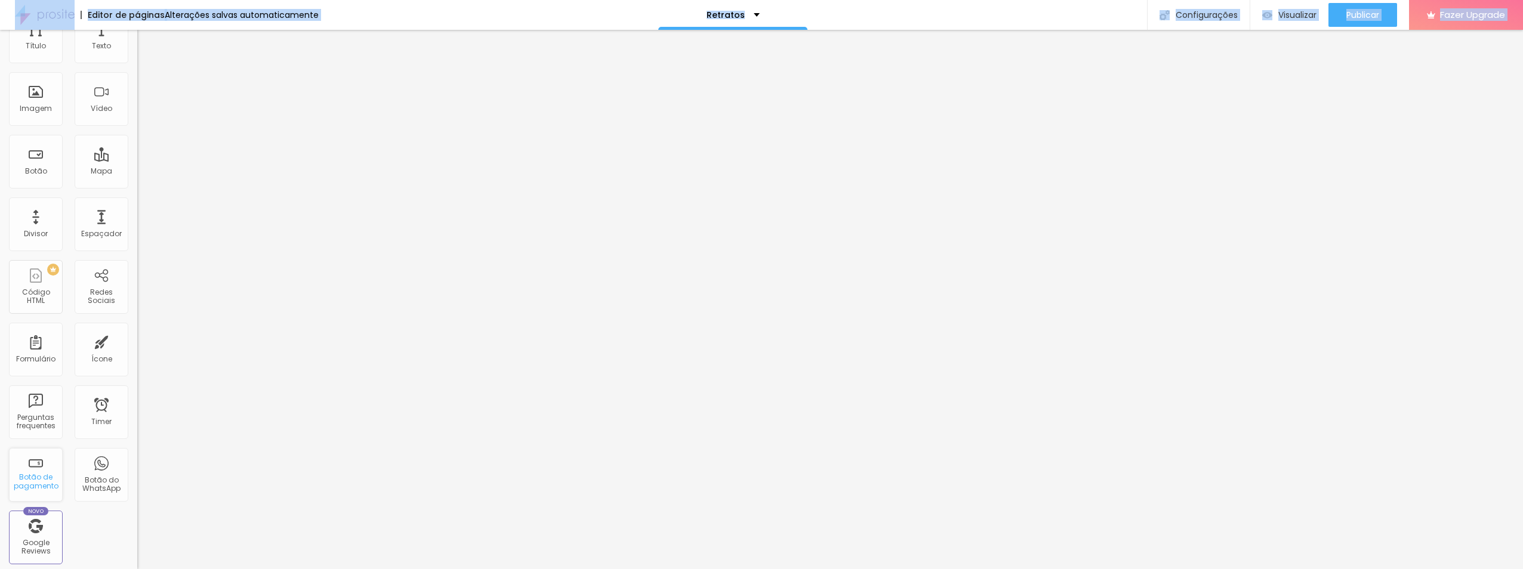 Image resolution: width=1523 pixels, height=569 pixels. I want to click on div: Código HTML, so click(35, 297).